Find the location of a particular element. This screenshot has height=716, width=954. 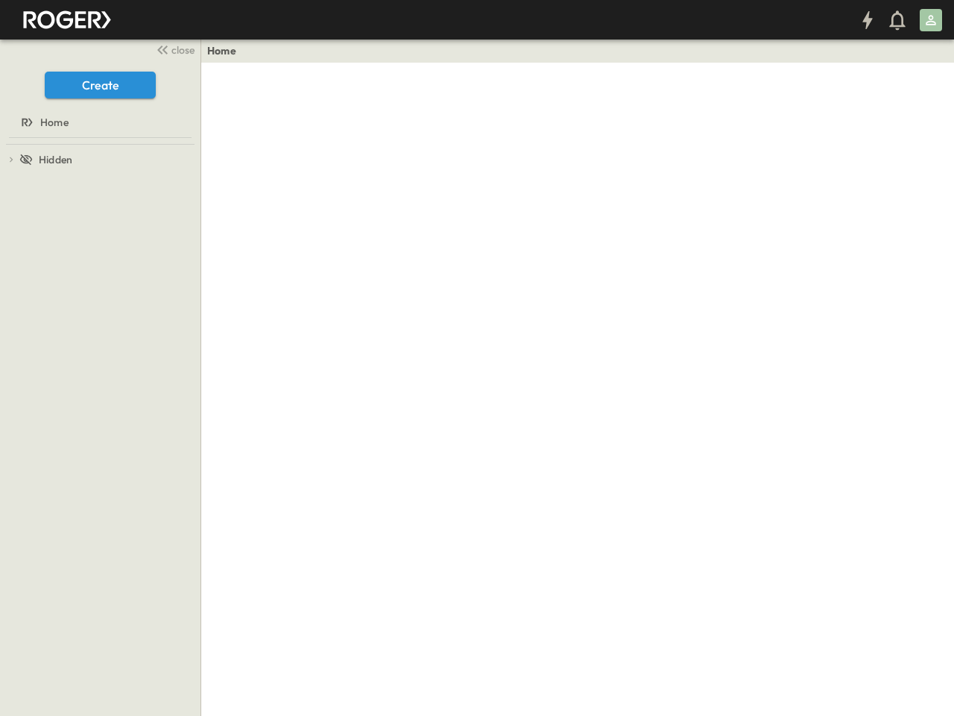

span: close is located at coordinates (183, 50).